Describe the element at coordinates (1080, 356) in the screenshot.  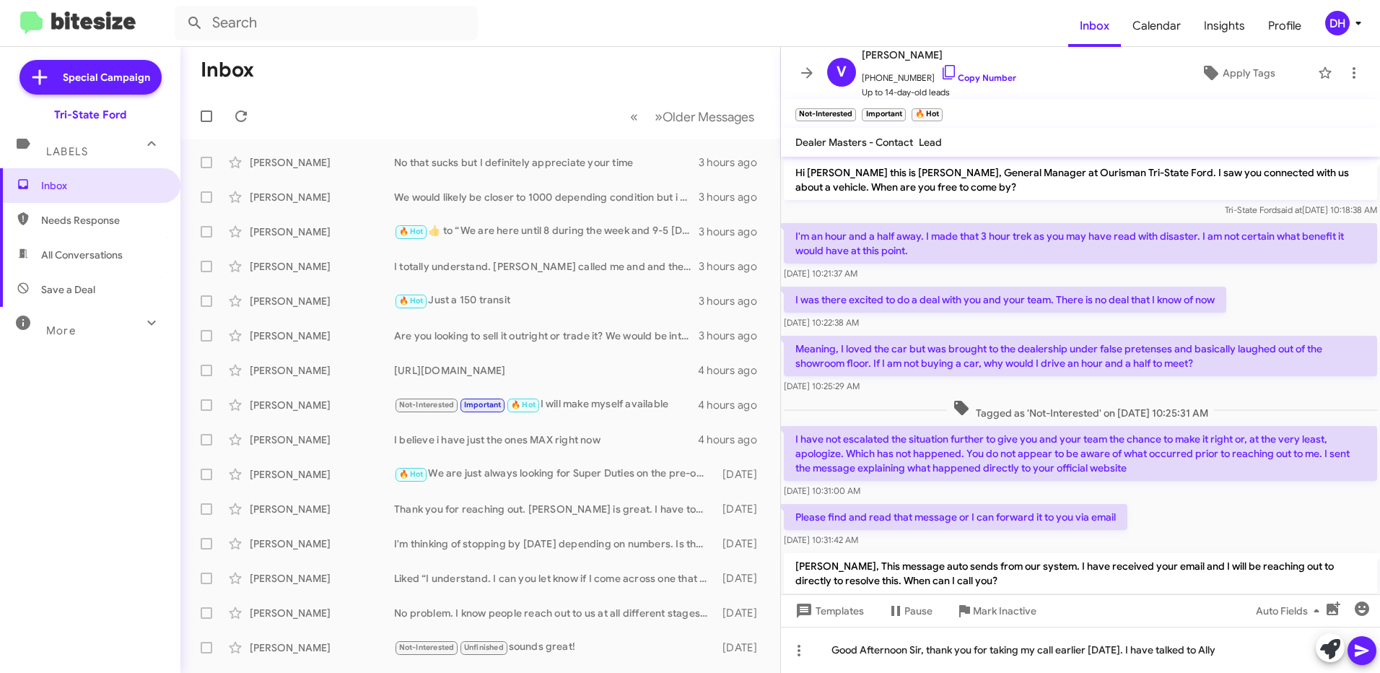
I see `p: Meaning, I loved the car but was brought to the dealership under false pretenses and basically la...` at that location.